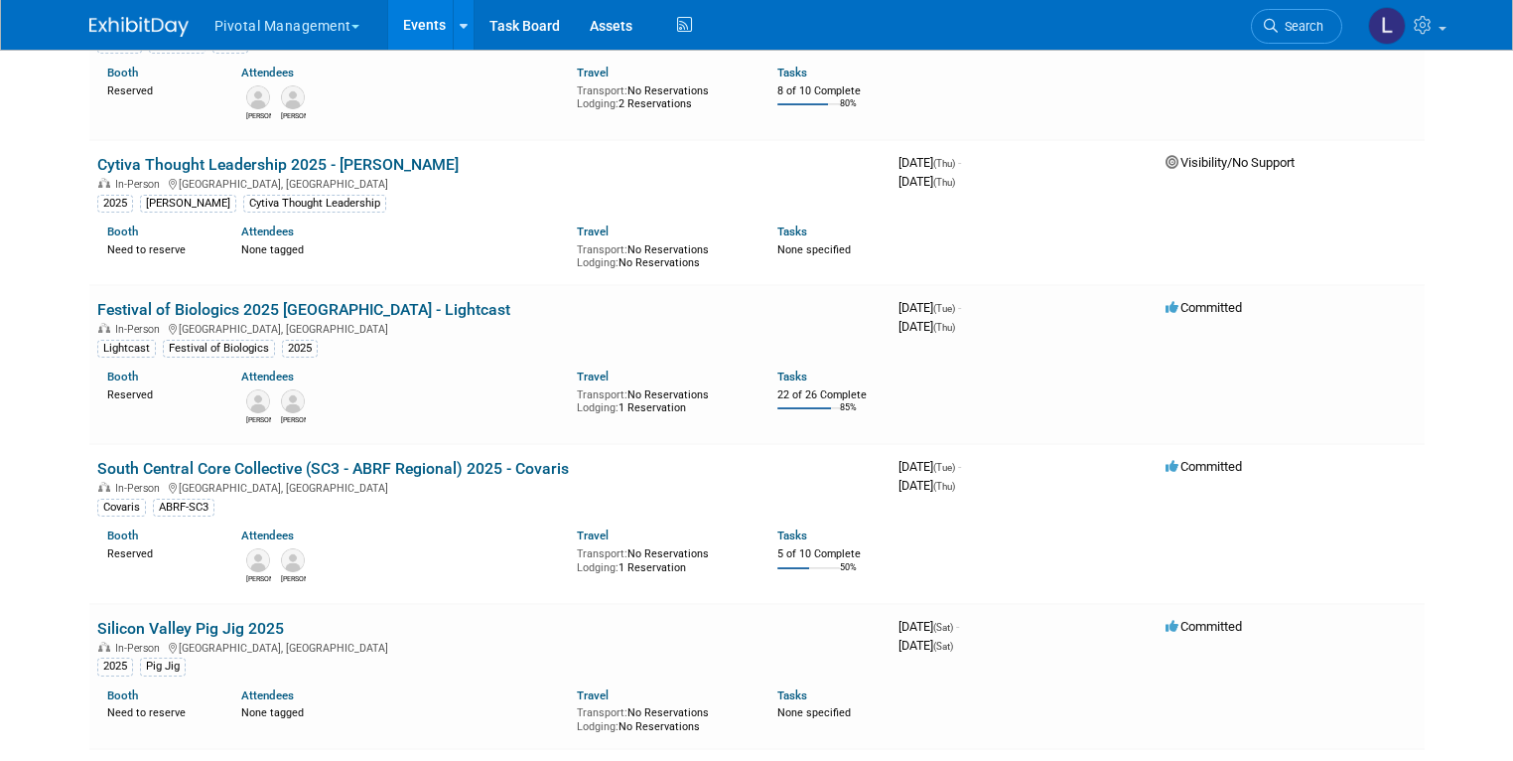  I want to click on div: Cytiva Thought Leadership, so click(315, 204).